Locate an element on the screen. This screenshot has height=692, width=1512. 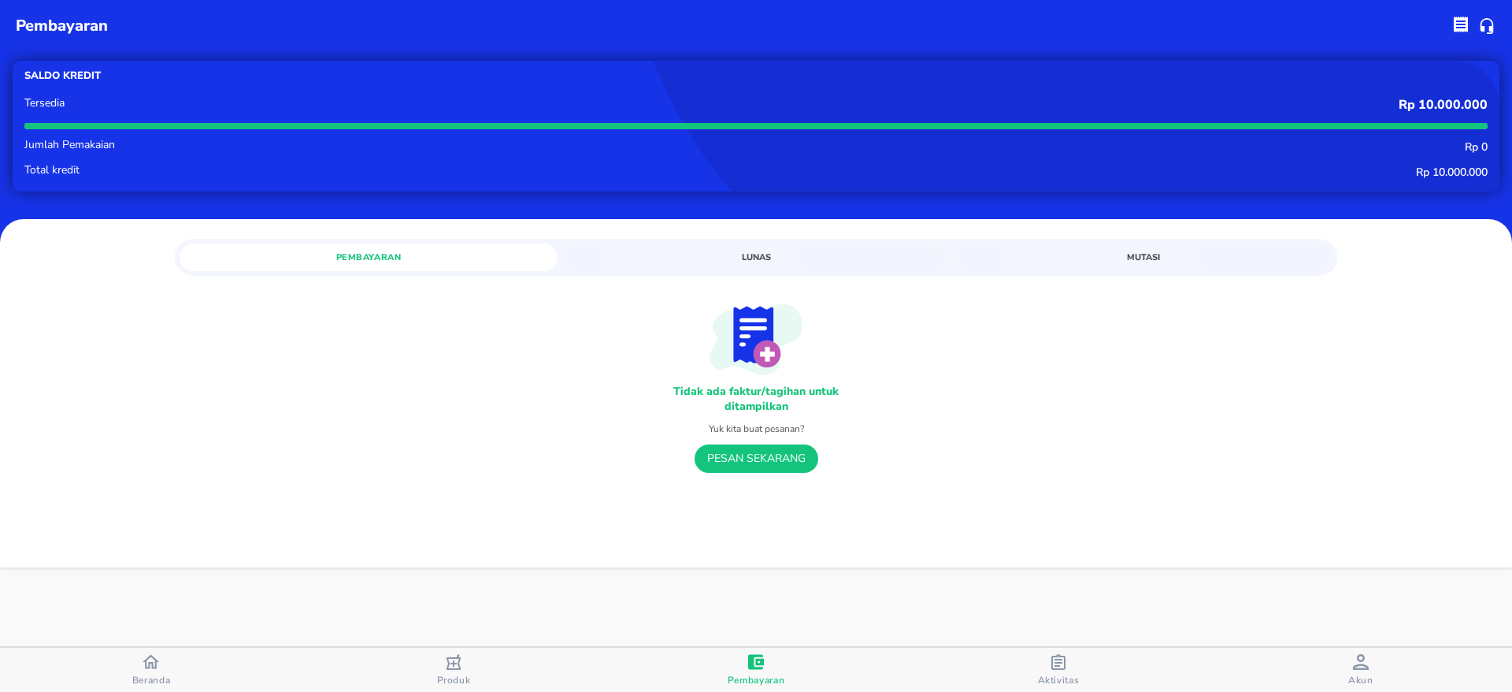
button: Aktivitas is located at coordinates (1059, 670).